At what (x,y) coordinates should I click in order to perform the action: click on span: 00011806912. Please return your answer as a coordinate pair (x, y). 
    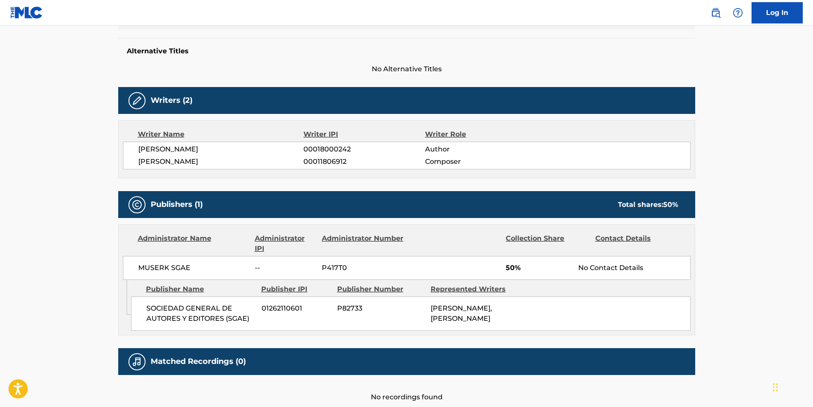
    Looking at the image, I should click on (364, 162).